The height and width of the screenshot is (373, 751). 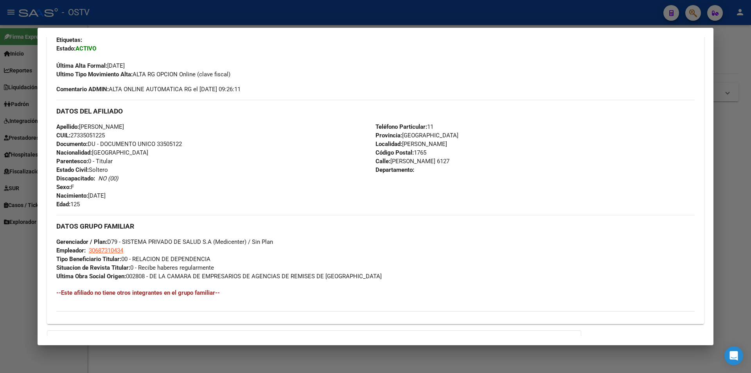 What do you see at coordinates (63, 204) in the screenshot?
I see `strong: Edad:` at bounding box center [63, 204].